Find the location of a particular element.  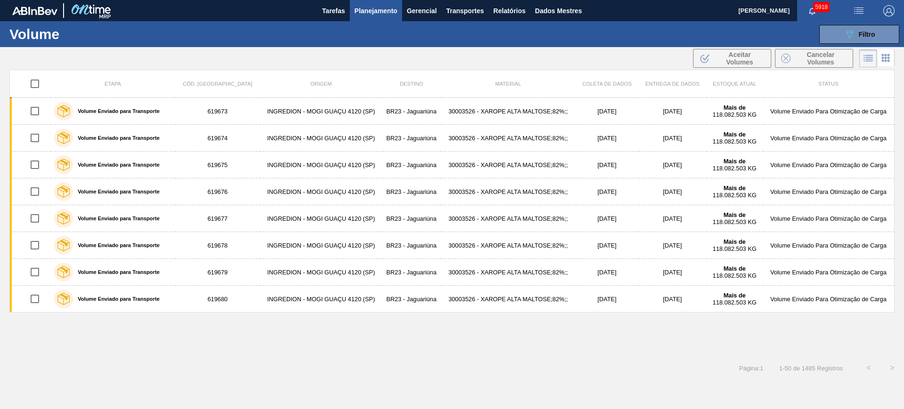

font: 619680 is located at coordinates (218, 299).